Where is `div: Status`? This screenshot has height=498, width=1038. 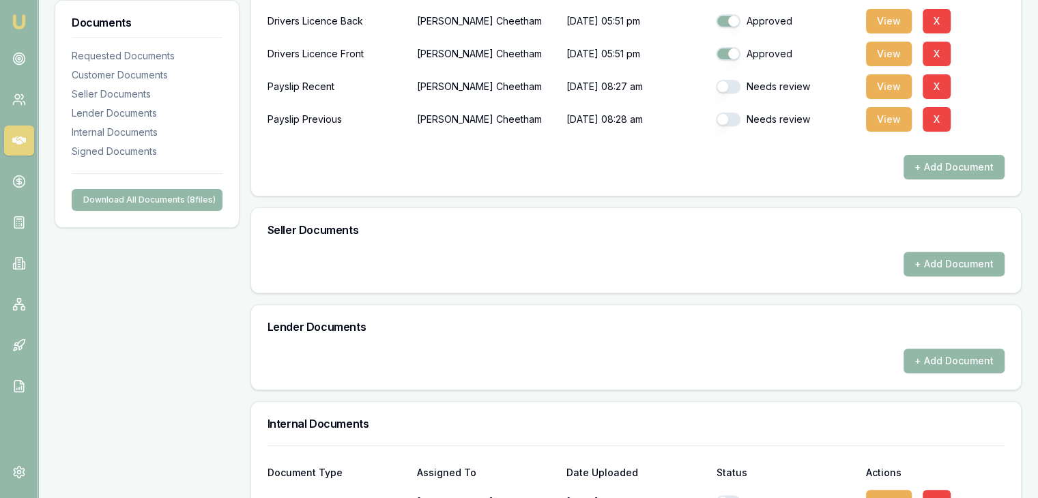 div: Status is located at coordinates (785, 473).